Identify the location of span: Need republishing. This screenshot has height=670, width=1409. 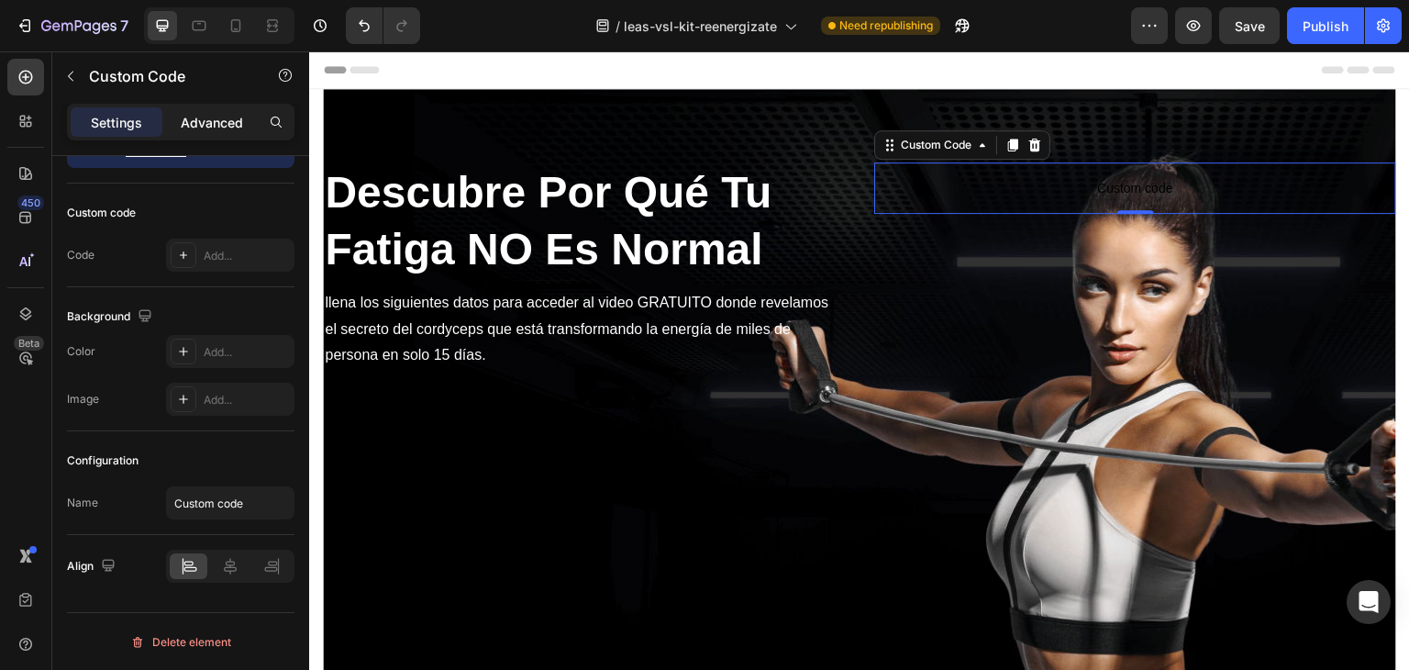
(886, 26).